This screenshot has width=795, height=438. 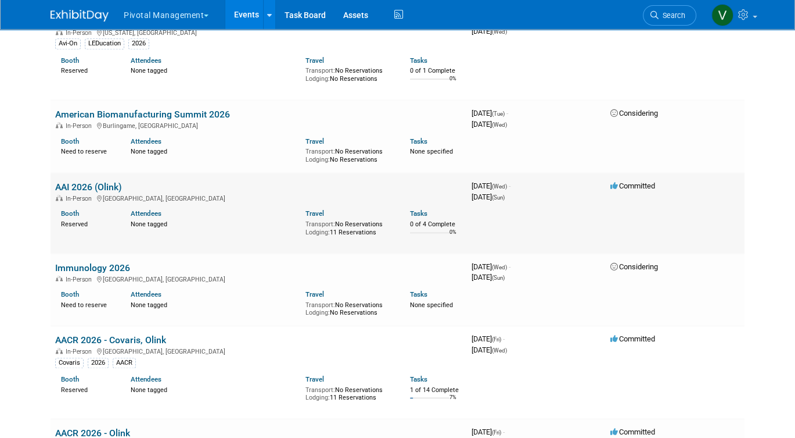 I want to click on div: Avi-On, so click(x=68, y=44).